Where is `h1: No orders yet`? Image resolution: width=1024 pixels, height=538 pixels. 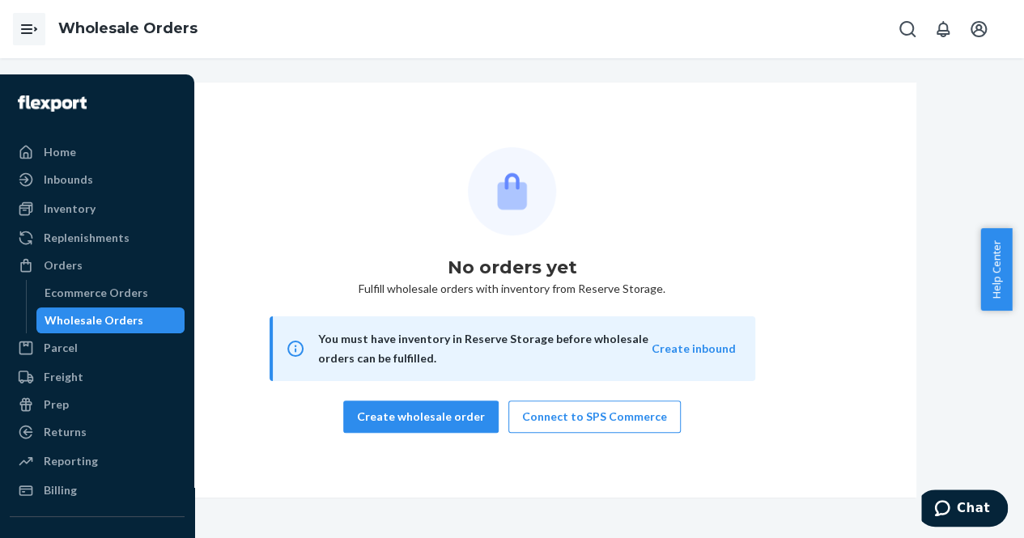 h1: No orders yet is located at coordinates (512, 268).